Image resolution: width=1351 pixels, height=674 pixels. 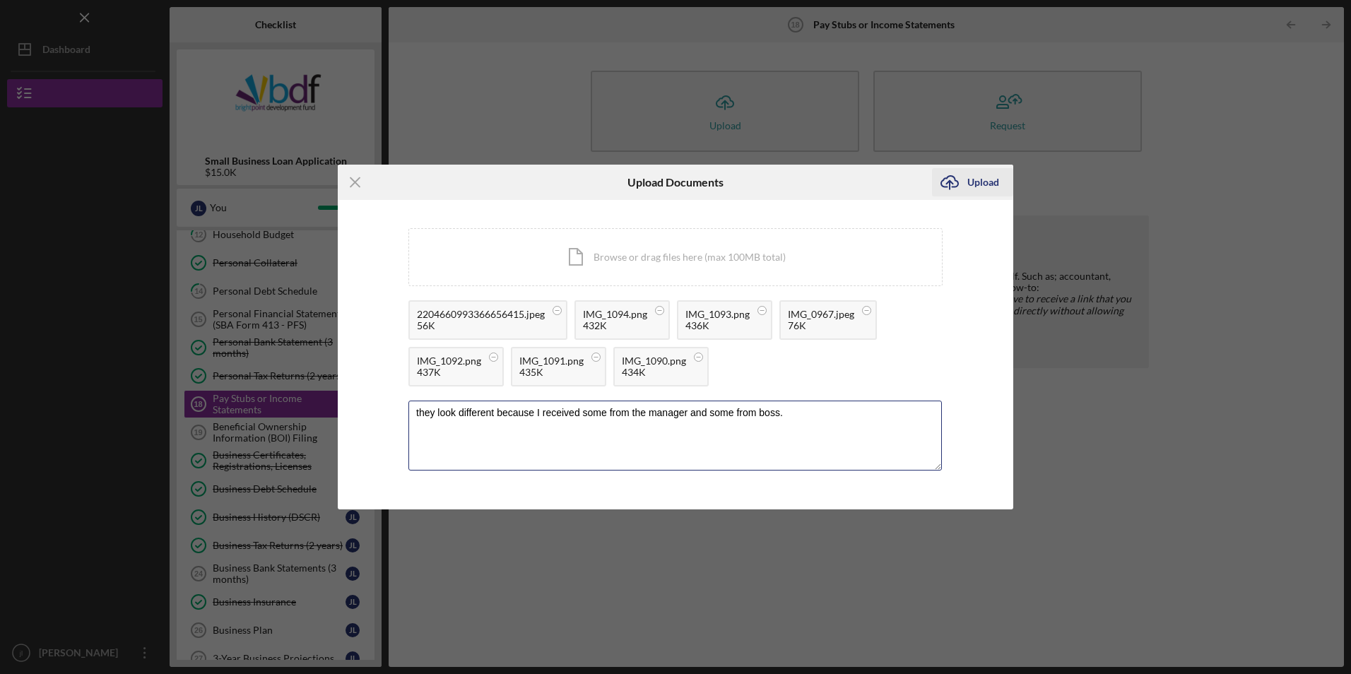 I want to click on div: 432K, so click(x=615, y=326).